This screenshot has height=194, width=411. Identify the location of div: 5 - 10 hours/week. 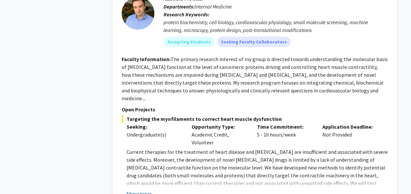
(285, 135).